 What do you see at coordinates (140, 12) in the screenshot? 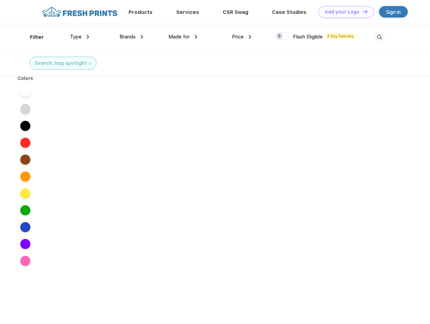
I see `a: Products` at bounding box center [140, 12].